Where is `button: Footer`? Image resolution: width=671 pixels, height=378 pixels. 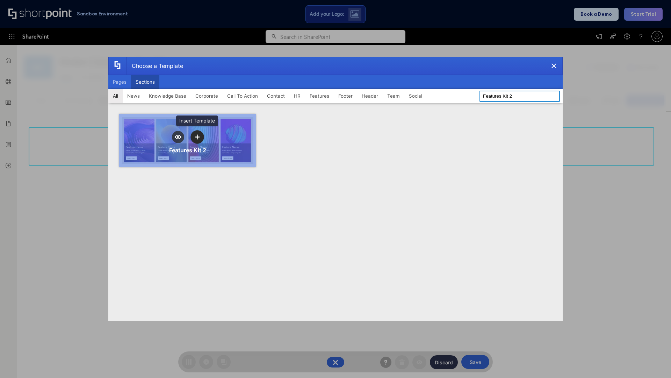
button: Footer is located at coordinates (346, 96).